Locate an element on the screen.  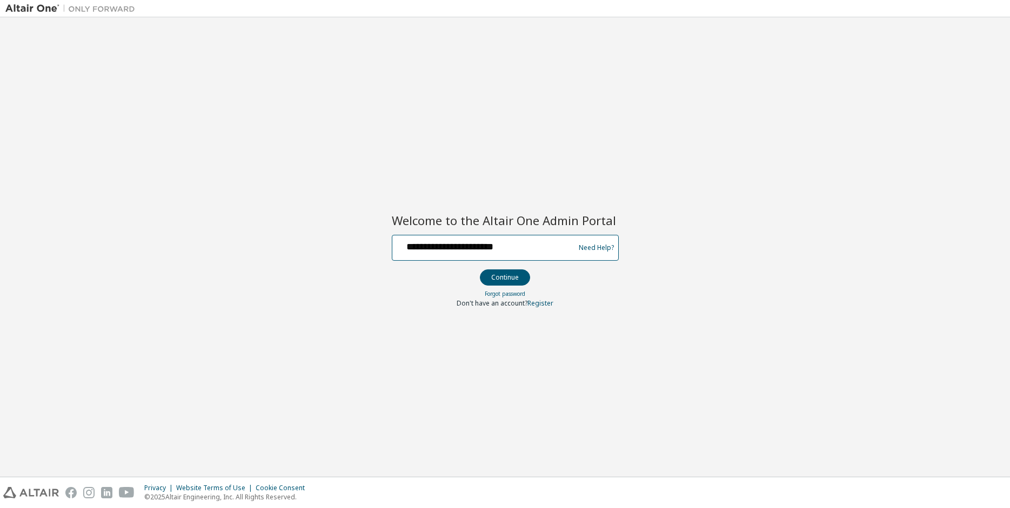
p: © 2025 Altair Engineering, Inc. All Rights Reserved. is located at coordinates (227, 497).